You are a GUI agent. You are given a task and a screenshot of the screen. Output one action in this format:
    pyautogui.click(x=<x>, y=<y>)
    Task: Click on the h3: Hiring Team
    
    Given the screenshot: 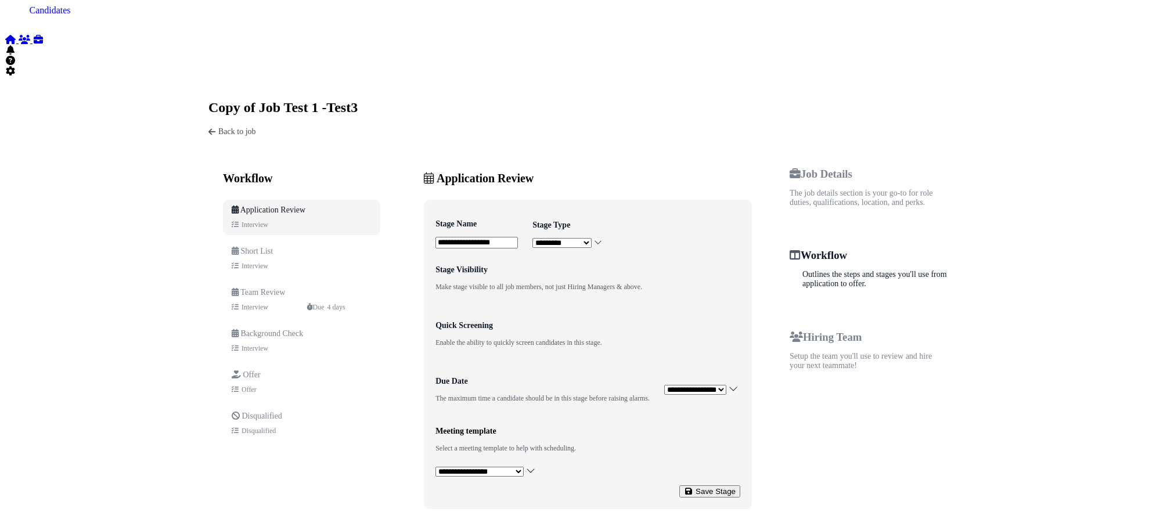 What is the action you would take?
    pyautogui.click(x=868, y=337)
    